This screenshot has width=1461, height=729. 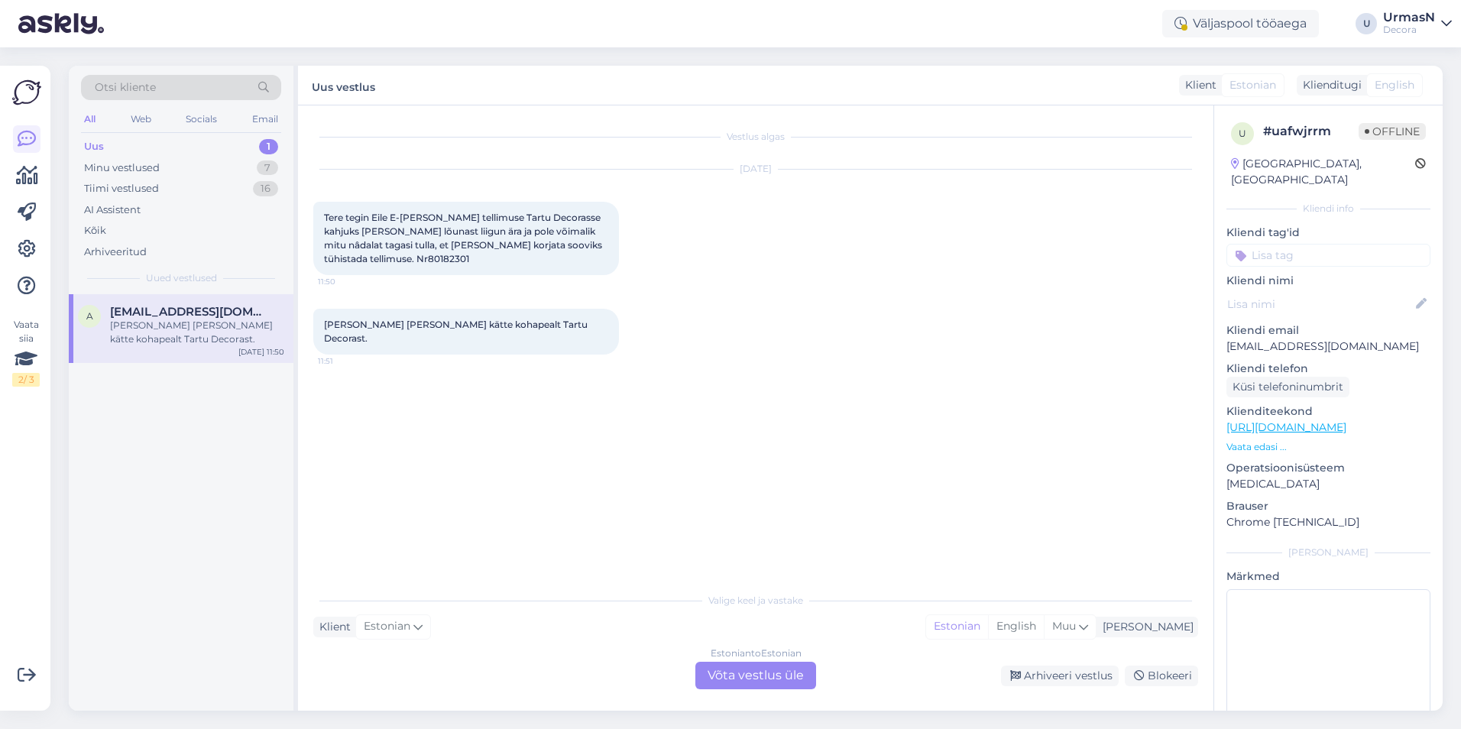 What do you see at coordinates (27, 92) in the screenshot?
I see `img: Askly Logo` at bounding box center [27, 92].